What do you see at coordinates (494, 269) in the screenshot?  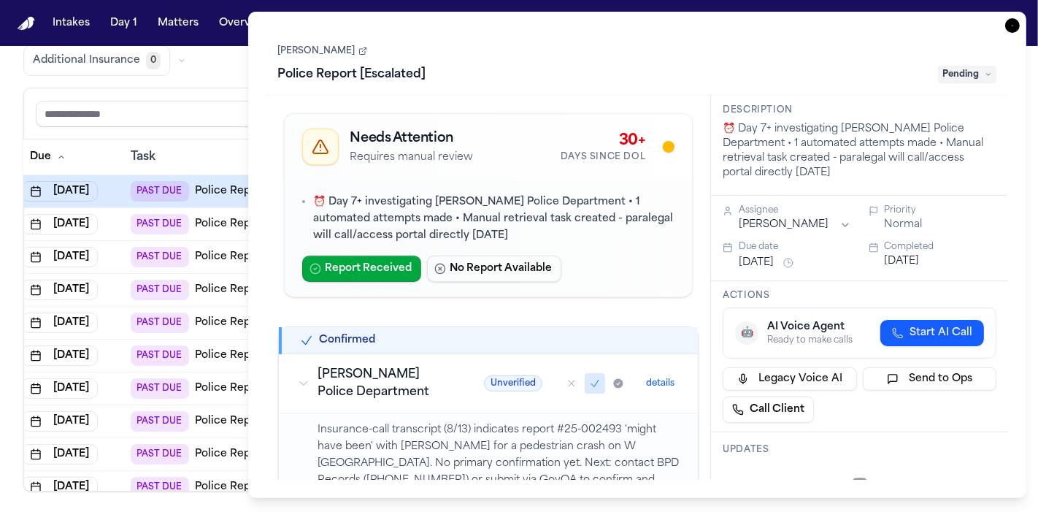 I see `button: No Report Available` at bounding box center [494, 269].